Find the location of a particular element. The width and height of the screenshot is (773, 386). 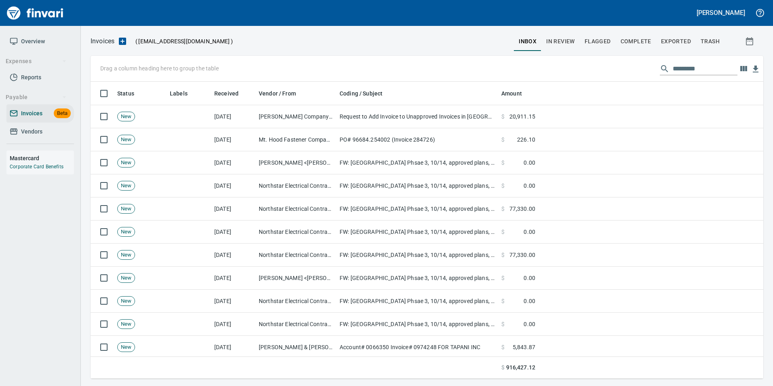

a: Corporate Card Benefits is located at coordinates (36, 167).